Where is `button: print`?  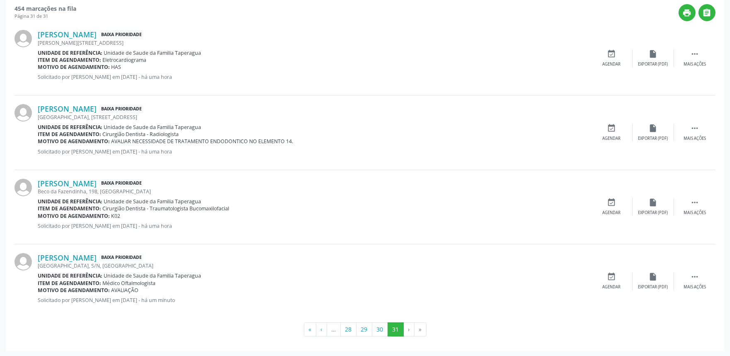
button: print is located at coordinates (687, 12).